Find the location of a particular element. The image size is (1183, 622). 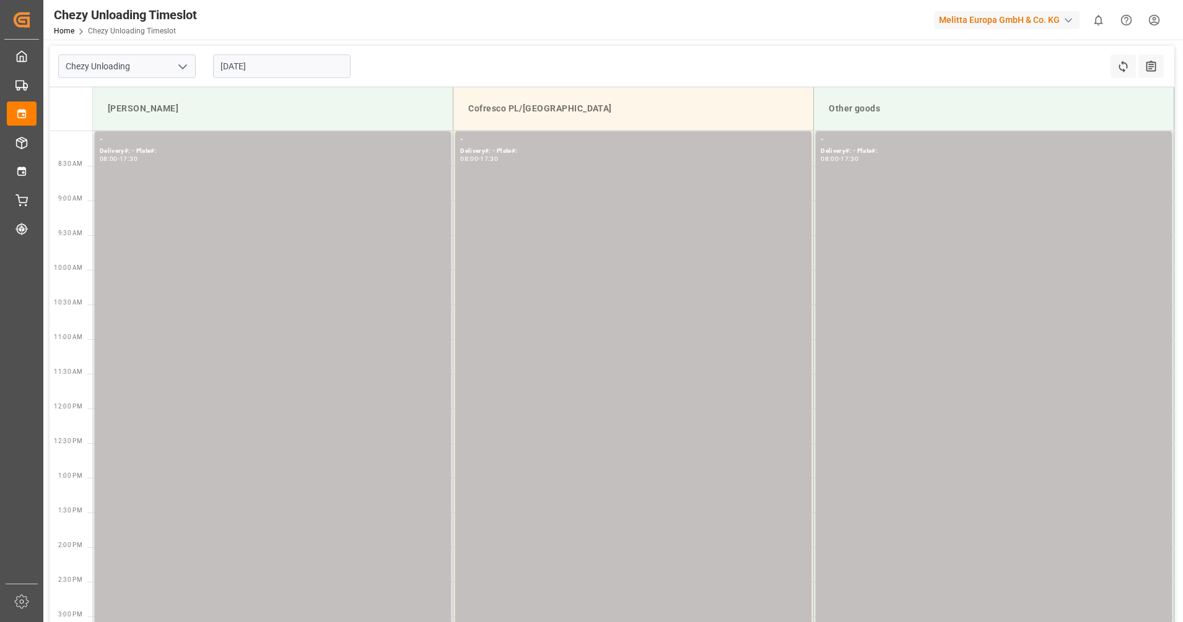

div: Melitta Europa GmbH & Co. KG is located at coordinates (1006, 20).